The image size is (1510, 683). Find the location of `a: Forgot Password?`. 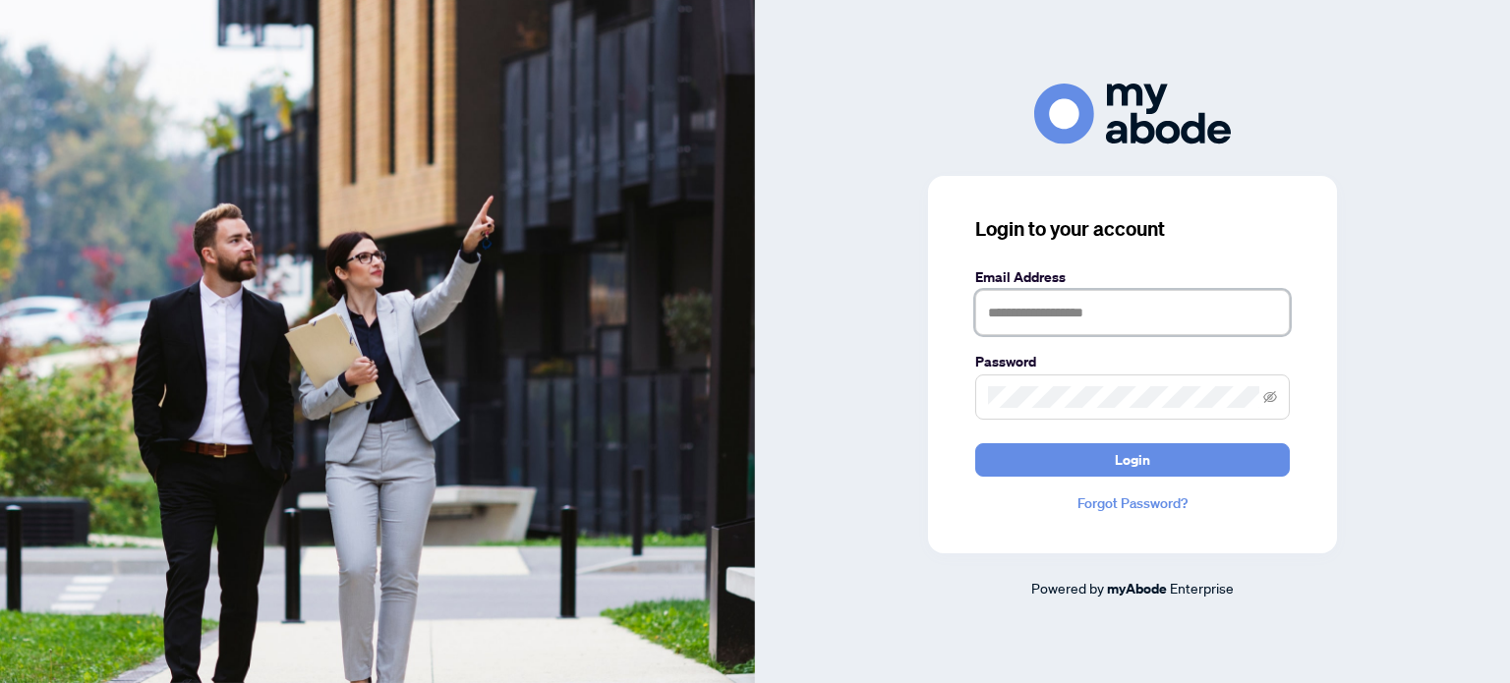

a: Forgot Password? is located at coordinates (1133, 503).